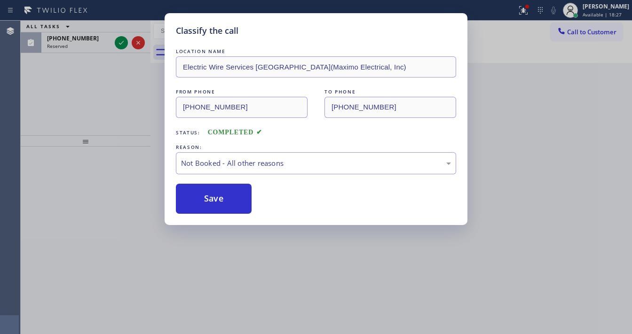  I want to click on input: To phone, so click(390, 107).